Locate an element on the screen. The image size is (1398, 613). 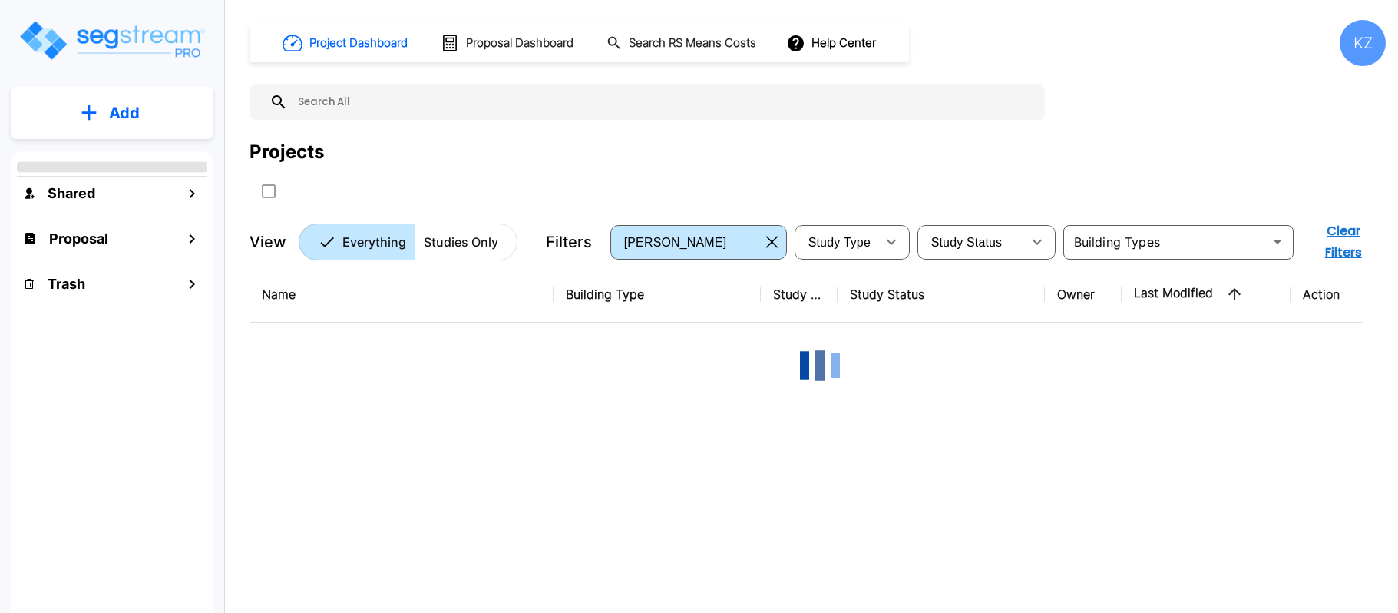
button: Search RS Means Costs is located at coordinates (682, 43).